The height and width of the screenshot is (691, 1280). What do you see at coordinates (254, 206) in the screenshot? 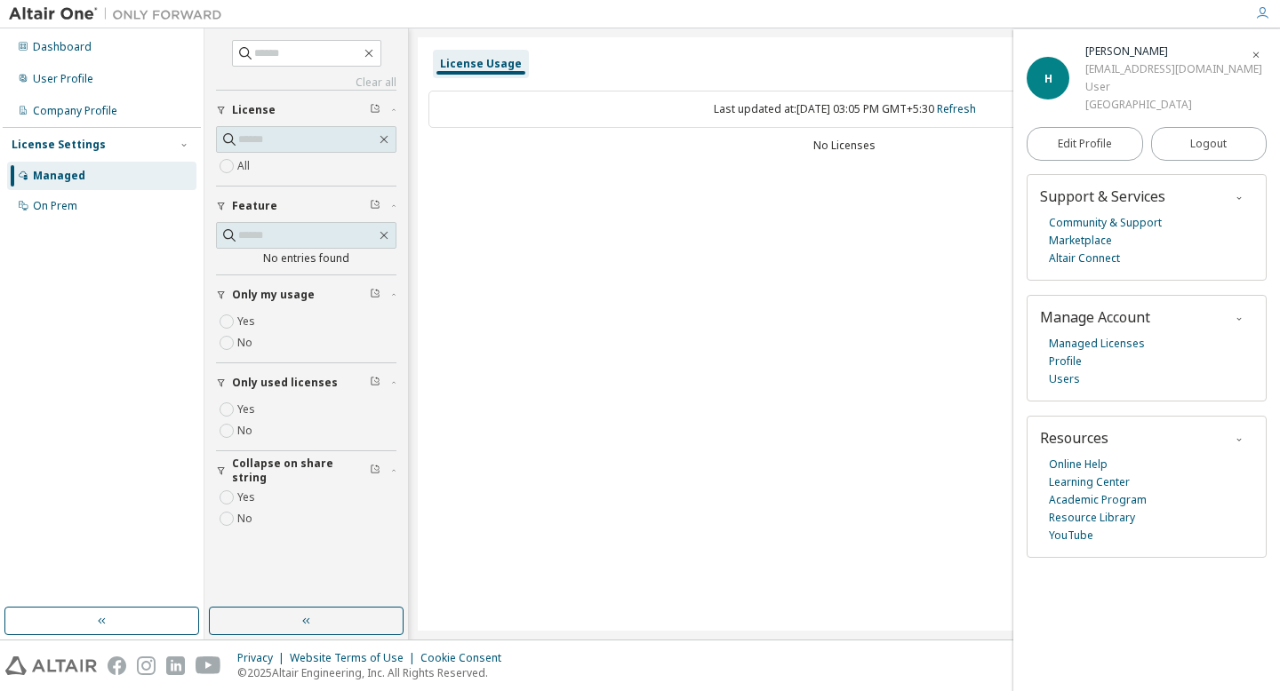
I see `span: Feature` at bounding box center [254, 206].